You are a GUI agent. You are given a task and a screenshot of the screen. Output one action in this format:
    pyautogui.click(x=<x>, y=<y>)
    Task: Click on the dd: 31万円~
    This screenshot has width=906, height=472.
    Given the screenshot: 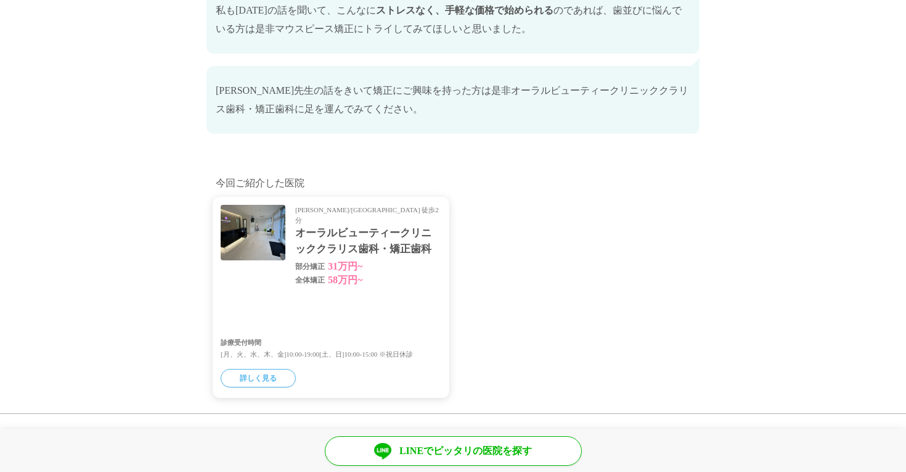 What is the action you would take?
    pyautogui.click(x=362, y=266)
    